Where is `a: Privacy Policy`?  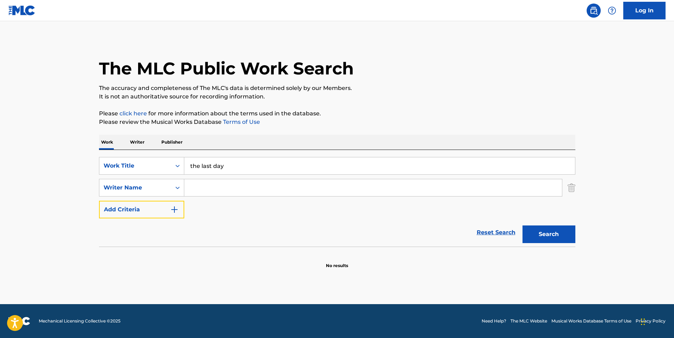
a: Privacy Policy is located at coordinates (650, 321).